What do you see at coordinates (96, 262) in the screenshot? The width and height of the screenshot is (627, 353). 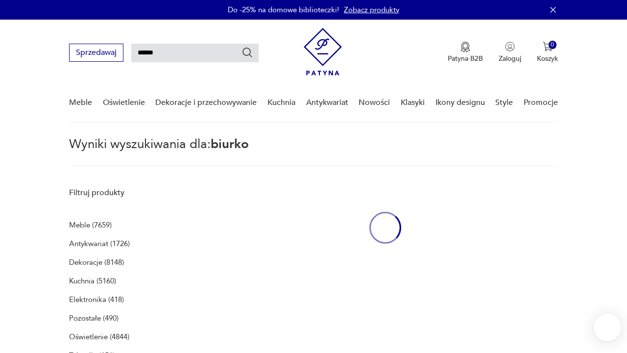 I see `p: Dekoracje (8148)` at bounding box center [96, 262].